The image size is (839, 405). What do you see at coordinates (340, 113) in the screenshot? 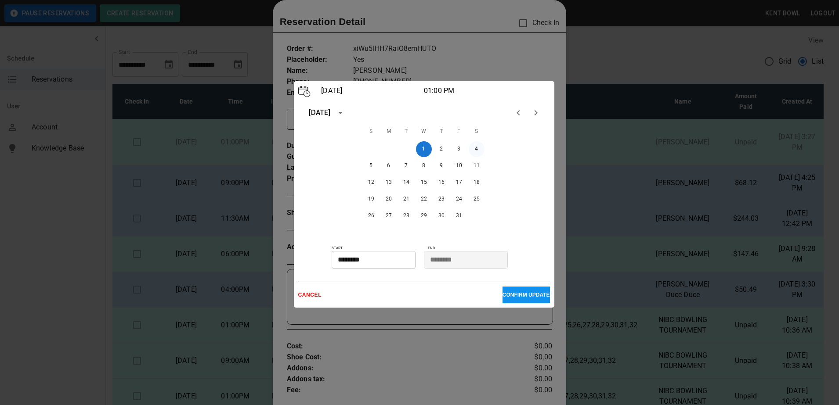
I see `button: calendar view is open, switch to year view` at bounding box center [340, 113].